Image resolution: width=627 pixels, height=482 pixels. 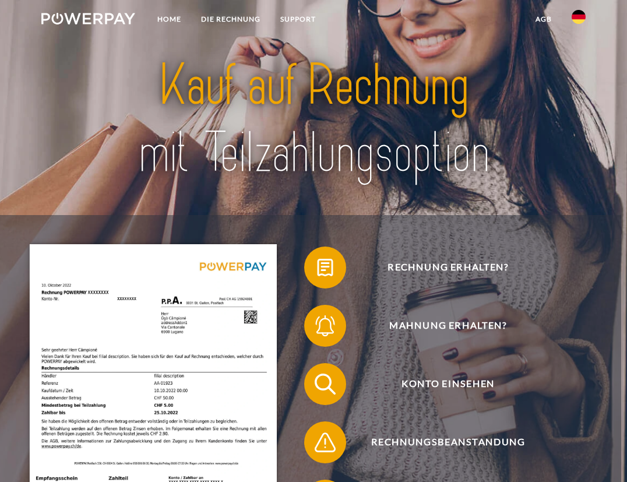 I want to click on img: qb_bill.svg, so click(x=325, y=267).